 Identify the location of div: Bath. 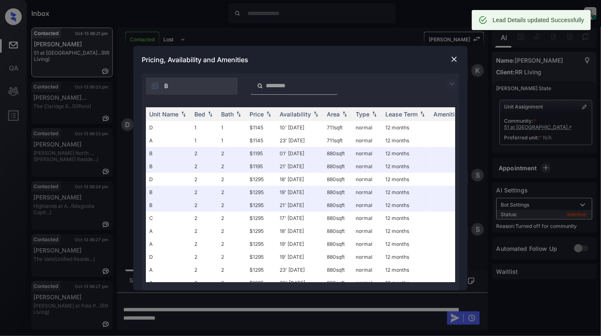
(227, 114).